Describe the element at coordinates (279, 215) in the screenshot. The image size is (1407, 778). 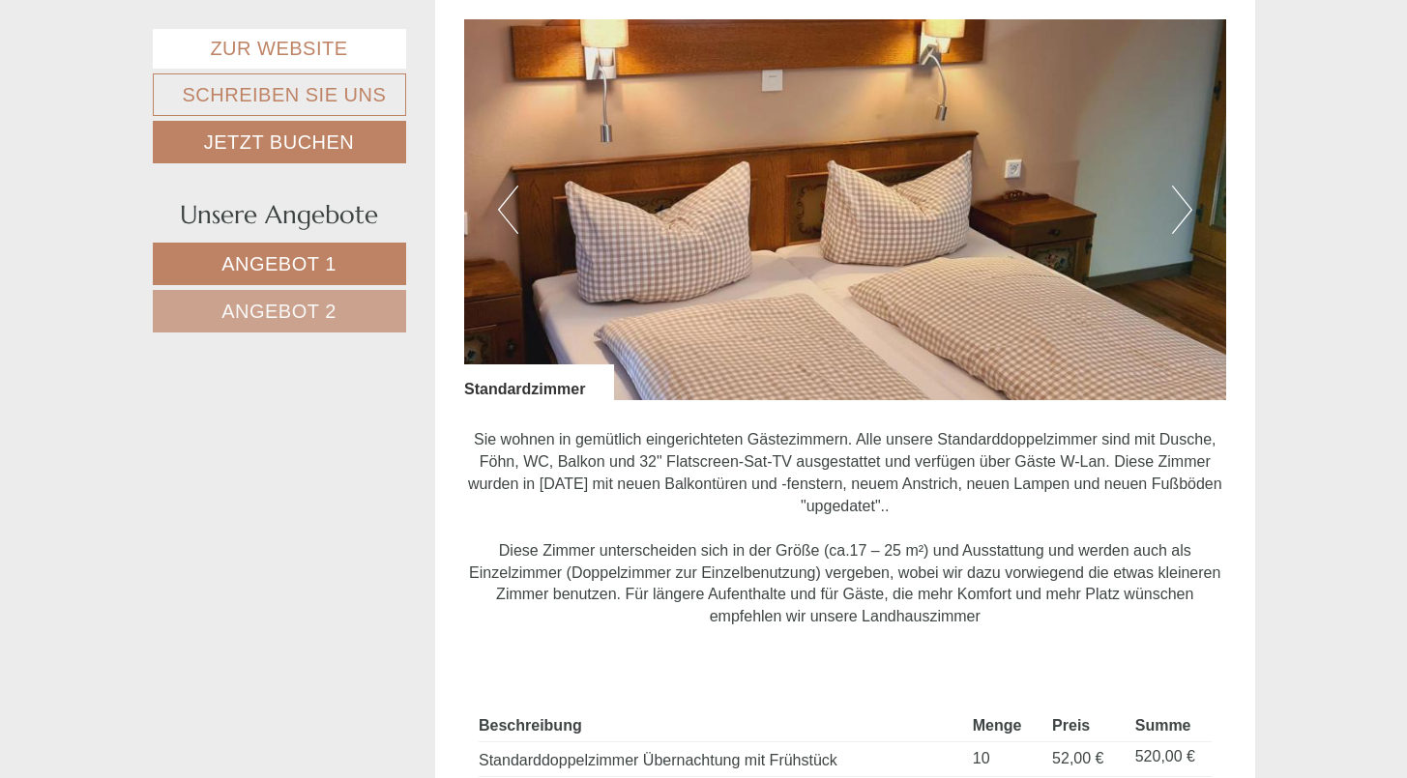
I see `div: Unsere Angebote` at that location.